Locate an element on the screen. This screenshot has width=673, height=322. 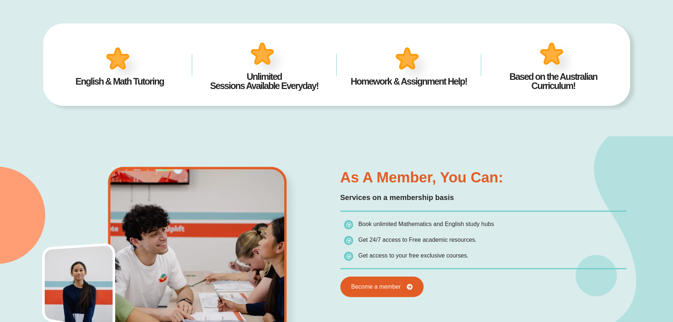
span: Get access to your free exclusive courses. is located at coordinates (413, 256).